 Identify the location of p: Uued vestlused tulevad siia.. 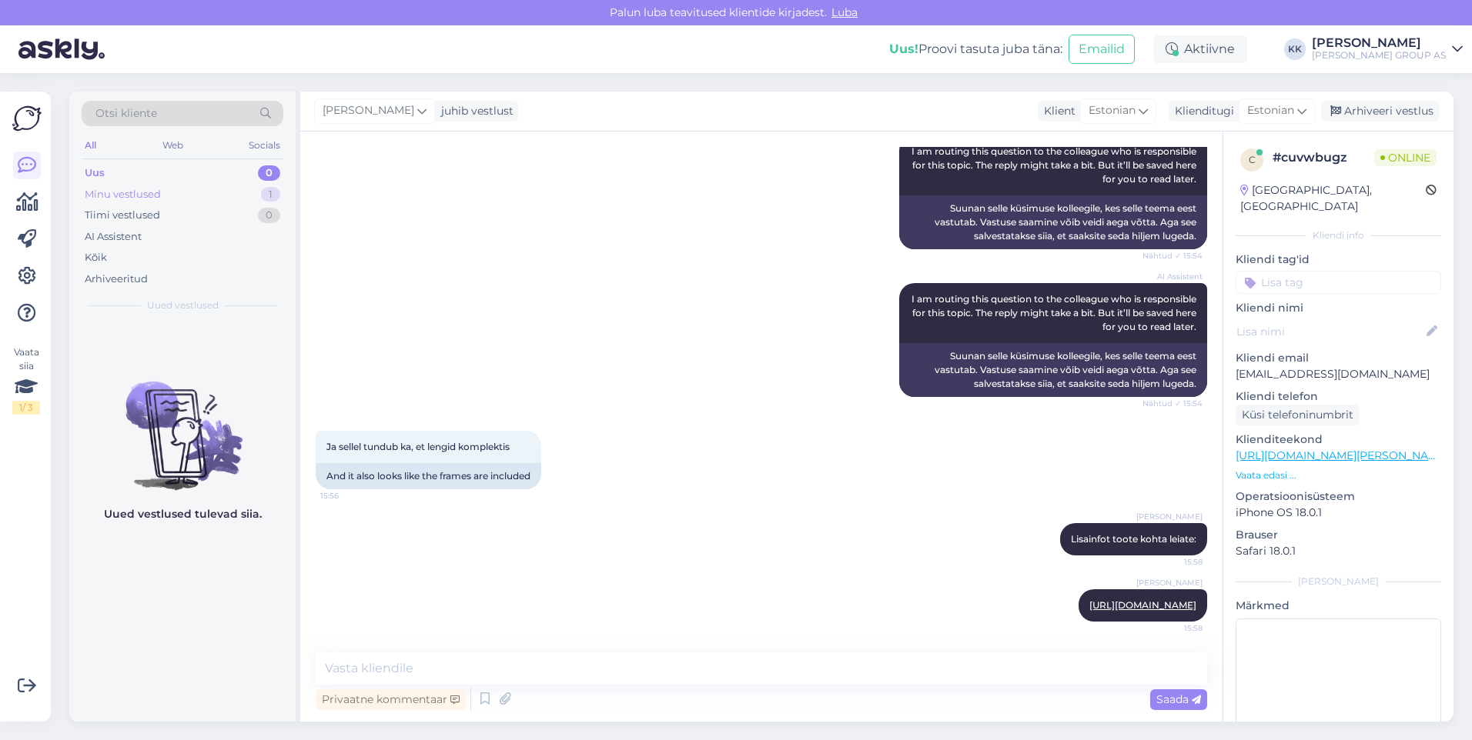
(182, 514).